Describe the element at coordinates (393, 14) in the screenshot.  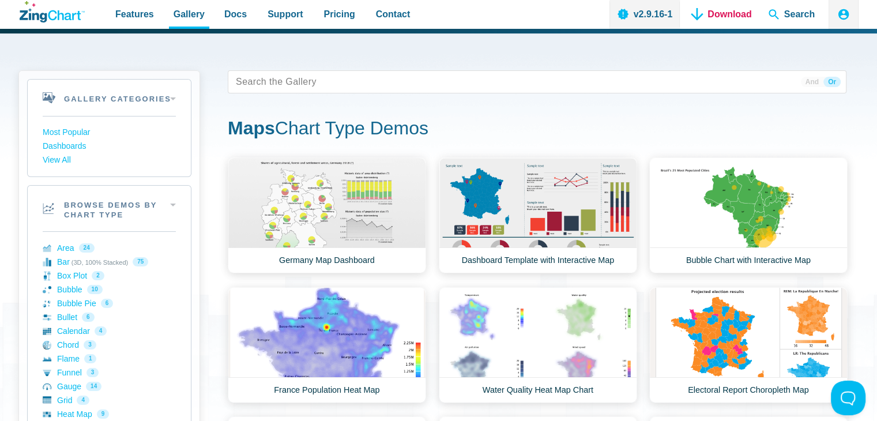
I see `span: Contact` at that location.